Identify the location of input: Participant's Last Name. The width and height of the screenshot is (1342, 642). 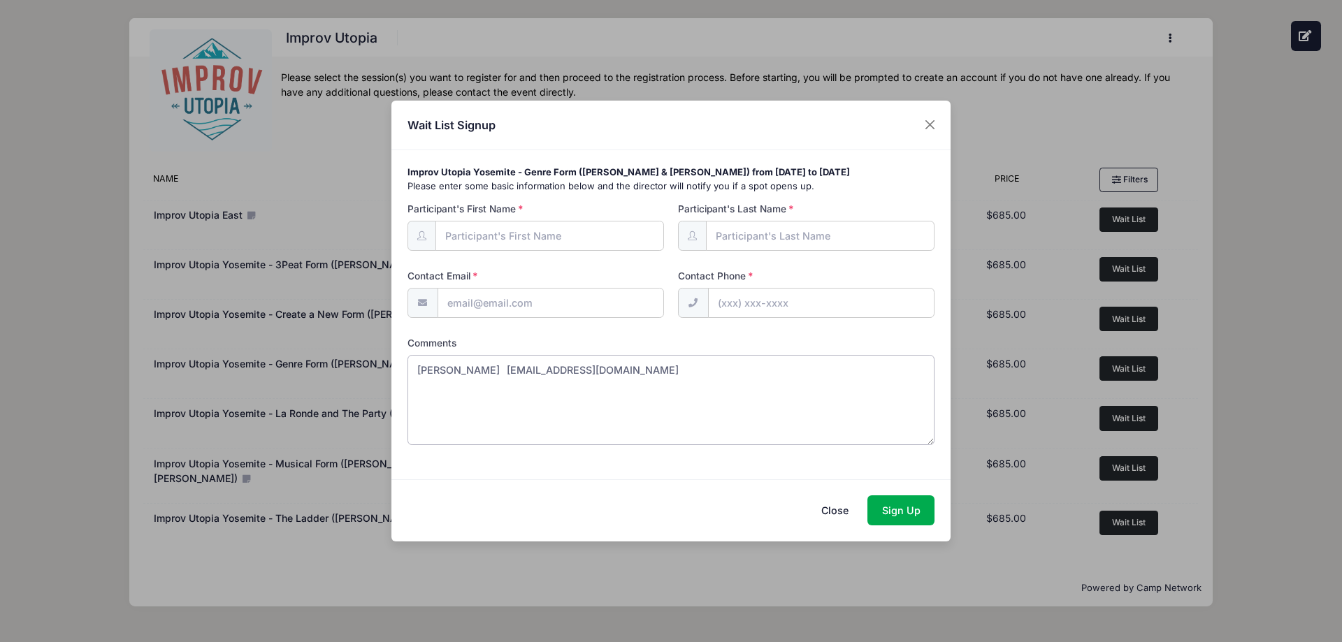
(821, 236).